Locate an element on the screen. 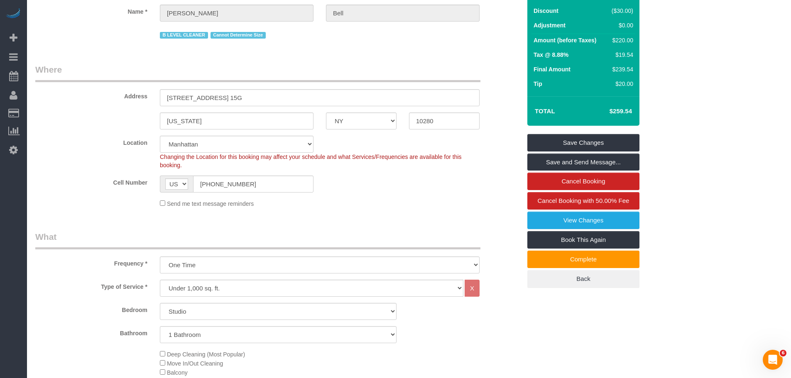  input: Zip Code is located at coordinates (444, 121).